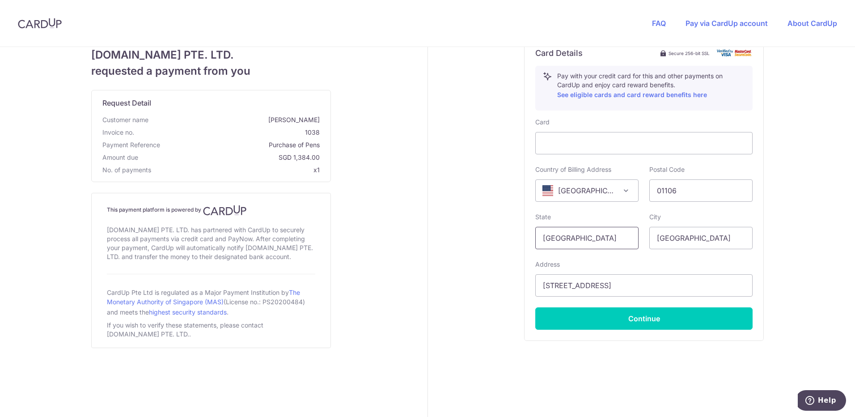 This screenshot has width=855, height=417. What do you see at coordinates (317, 170) in the screenshot?
I see `span: x1` at bounding box center [317, 170].